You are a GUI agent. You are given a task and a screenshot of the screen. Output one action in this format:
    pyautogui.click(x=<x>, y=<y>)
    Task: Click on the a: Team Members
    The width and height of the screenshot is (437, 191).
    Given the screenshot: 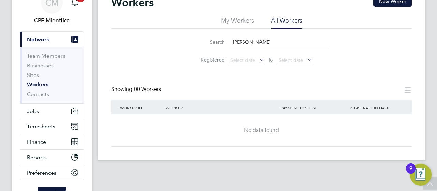 What is the action you would take?
    pyautogui.click(x=46, y=56)
    